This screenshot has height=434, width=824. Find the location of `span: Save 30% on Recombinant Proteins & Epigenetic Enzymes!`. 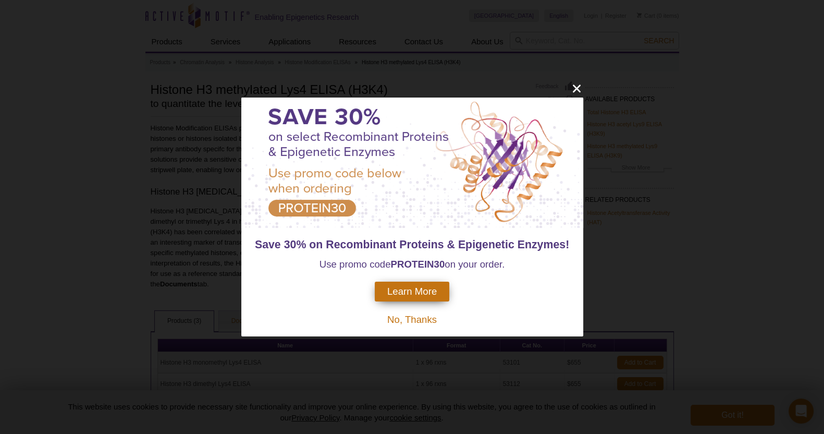

span: Save 30% on Recombinant Proteins & Epigenetic Enzymes! is located at coordinates (412, 245).